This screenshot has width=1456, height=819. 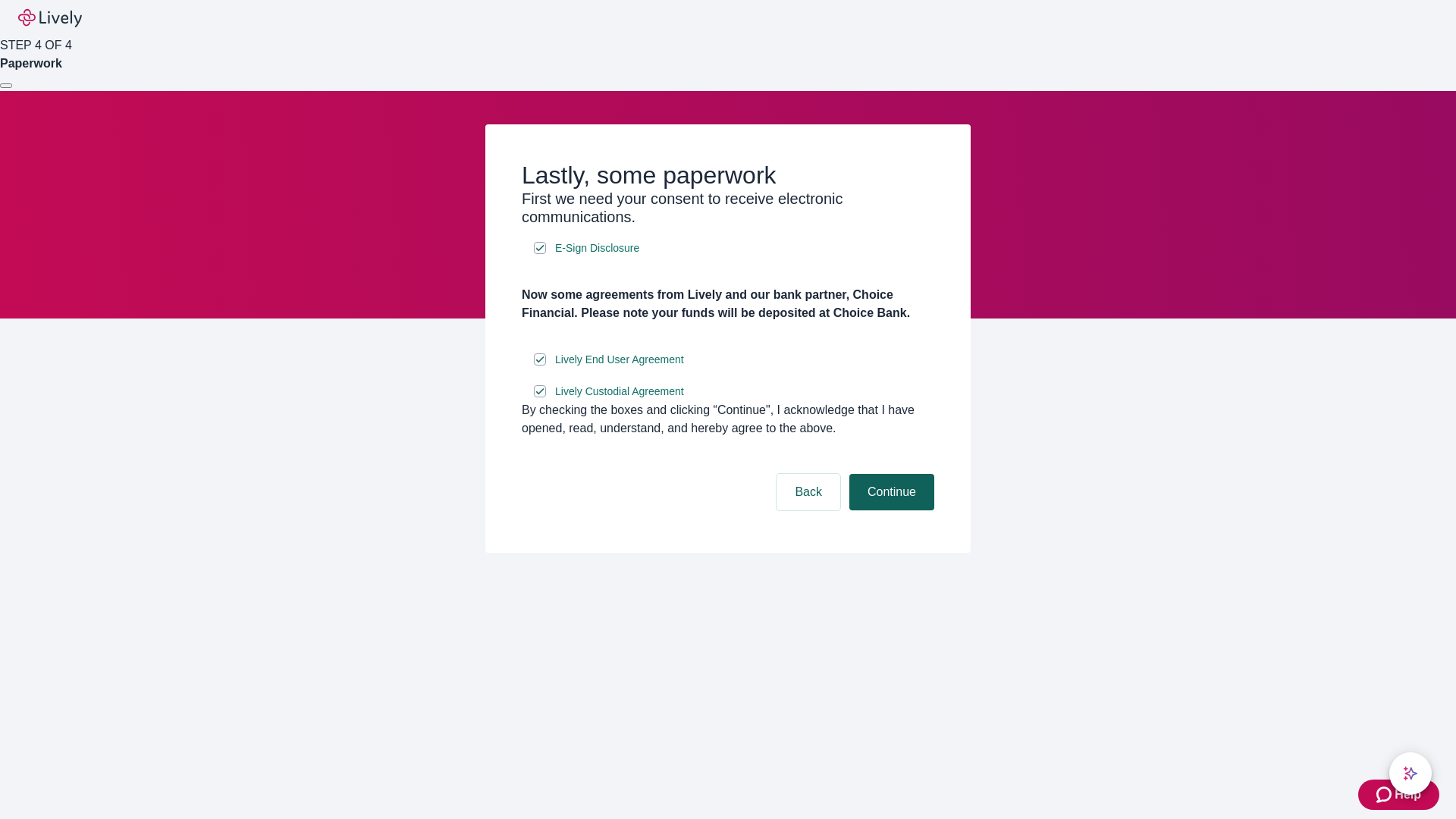 I want to click on svg: Lively AI Assistant, so click(x=1410, y=773).